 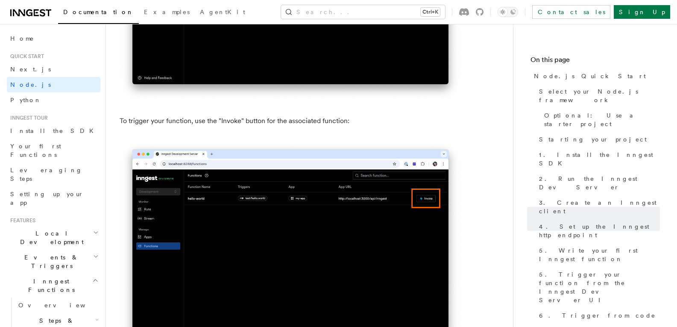 What do you see at coordinates (598, 287) in the screenshot?
I see `a: 5. Trigger your function from the Inngest Dev Server UI` at bounding box center [598, 287].